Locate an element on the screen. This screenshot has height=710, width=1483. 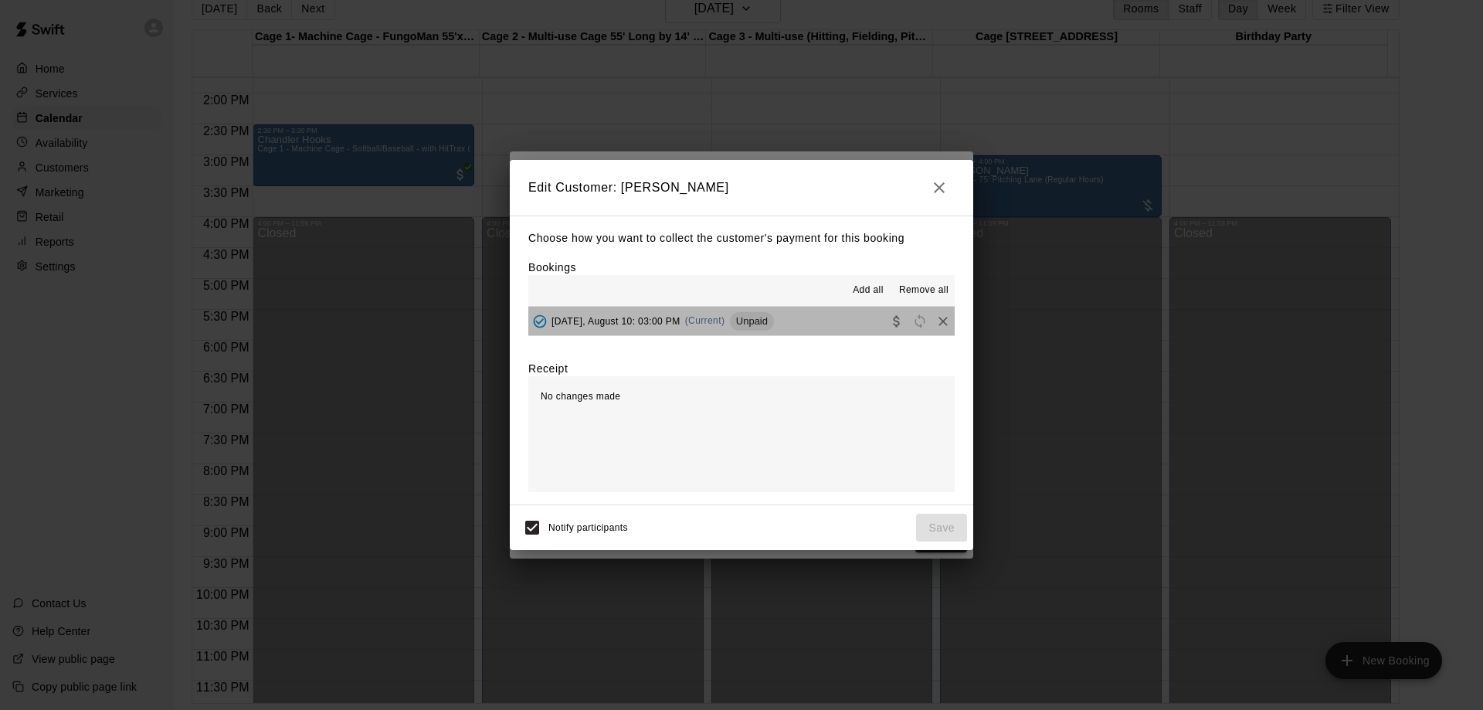
span: Notify participants is located at coordinates (588, 527).